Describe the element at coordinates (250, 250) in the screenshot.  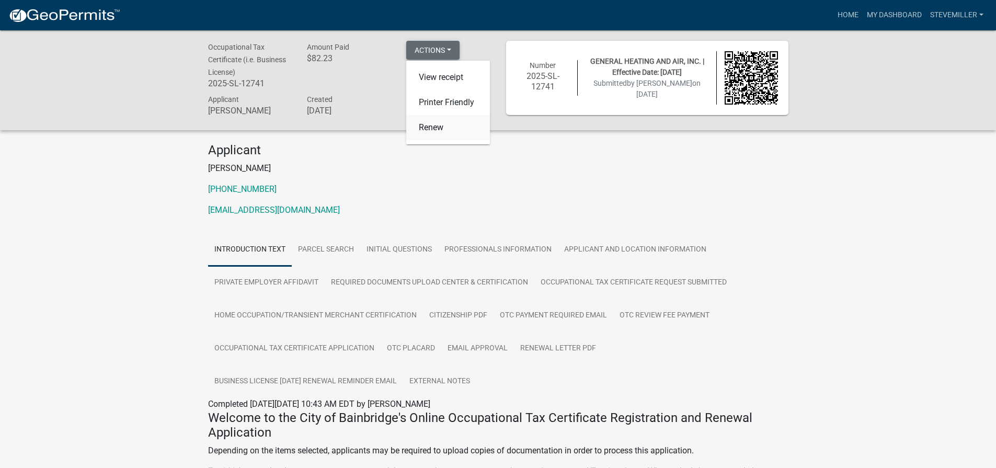
I see `a: Introduction Text` at that location.